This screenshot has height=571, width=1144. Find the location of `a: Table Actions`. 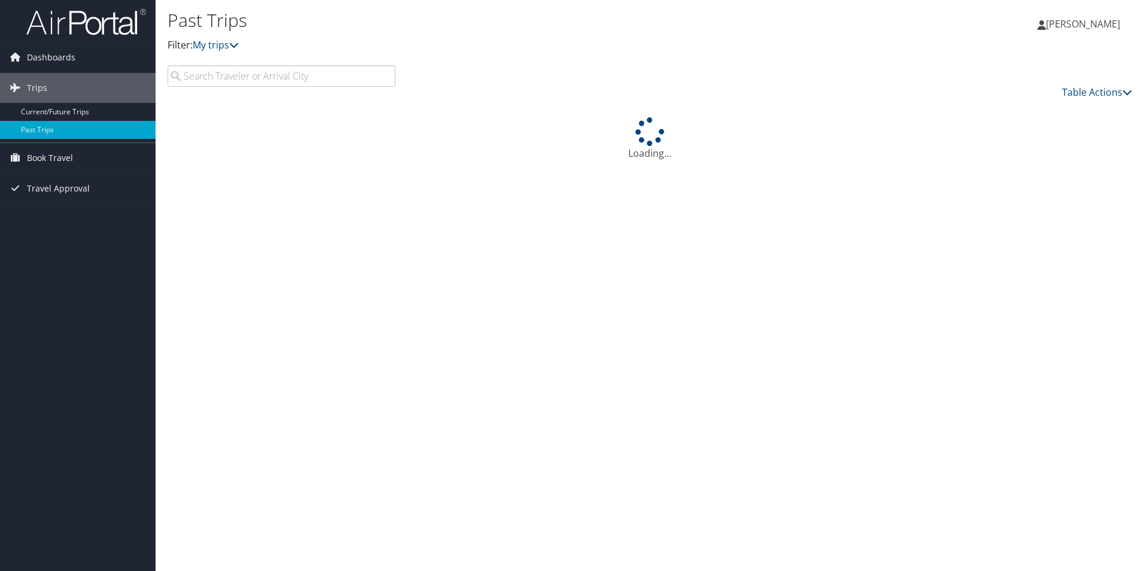

a: Table Actions is located at coordinates (1097, 92).